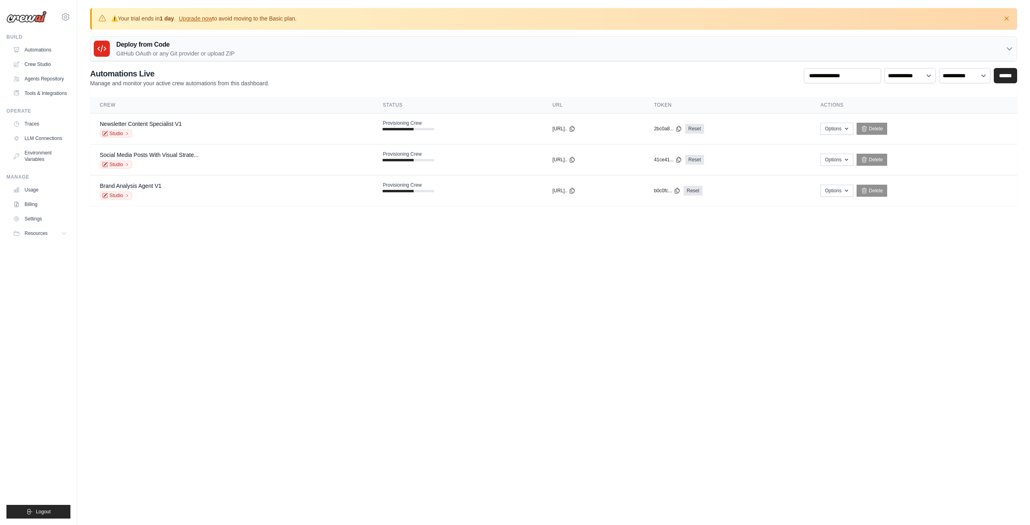 The image size is (1030, 525). Describe the element at coordinates (40, 219) in the screenshot. I see `a: Settings` at that location.